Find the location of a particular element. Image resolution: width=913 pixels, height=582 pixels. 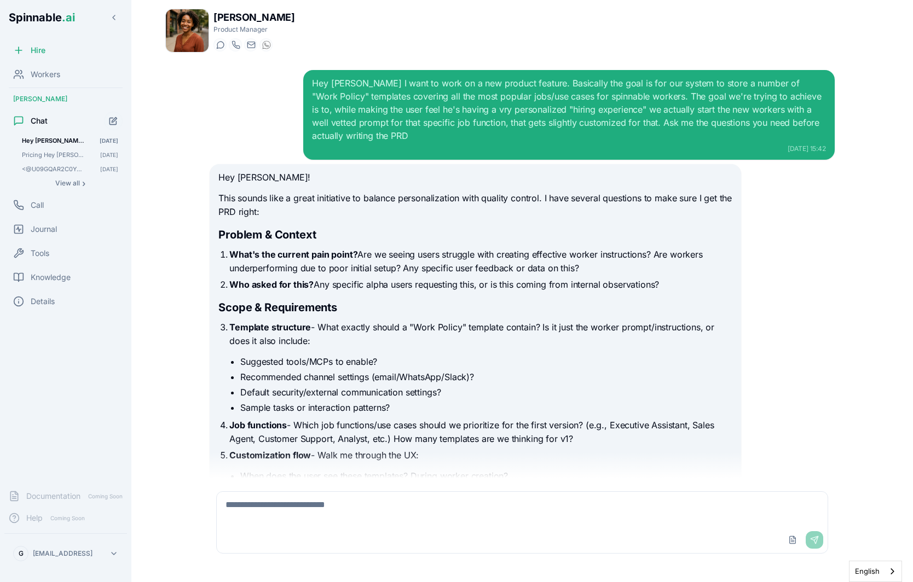

span: Workers is located at coordinates (45, 74).